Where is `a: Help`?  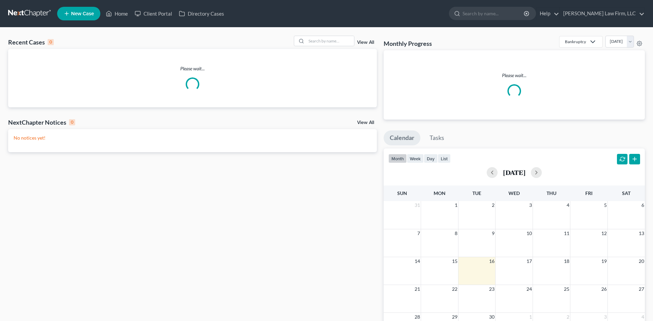
a: Help is located at coordinates (548, 14).